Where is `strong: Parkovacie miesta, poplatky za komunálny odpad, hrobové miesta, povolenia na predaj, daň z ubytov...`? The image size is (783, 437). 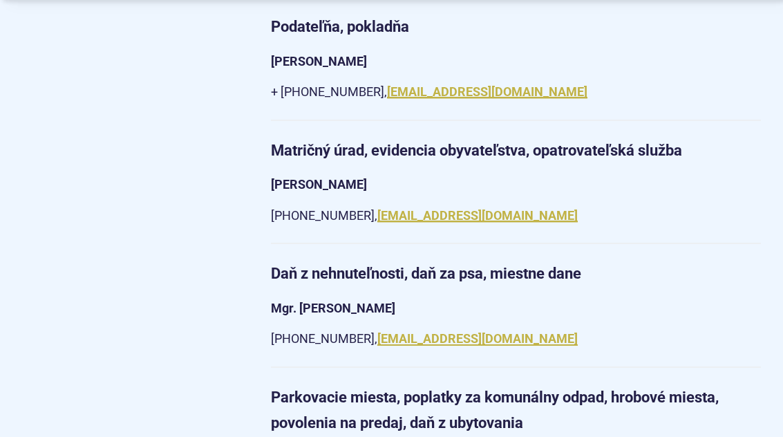 strong: Parkovacie miesta, poplatky za komunálny odpad, hrobové miesta, povolenia na predaj, daň z ubytov... is located at coordinates (495, 410).